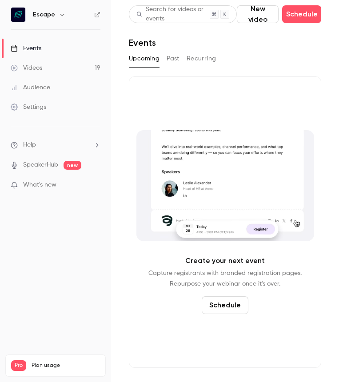  What do you see at coordinates (44, 15) in the screenshot?
I see `h6: Escape` at bounding box center [44, 15].